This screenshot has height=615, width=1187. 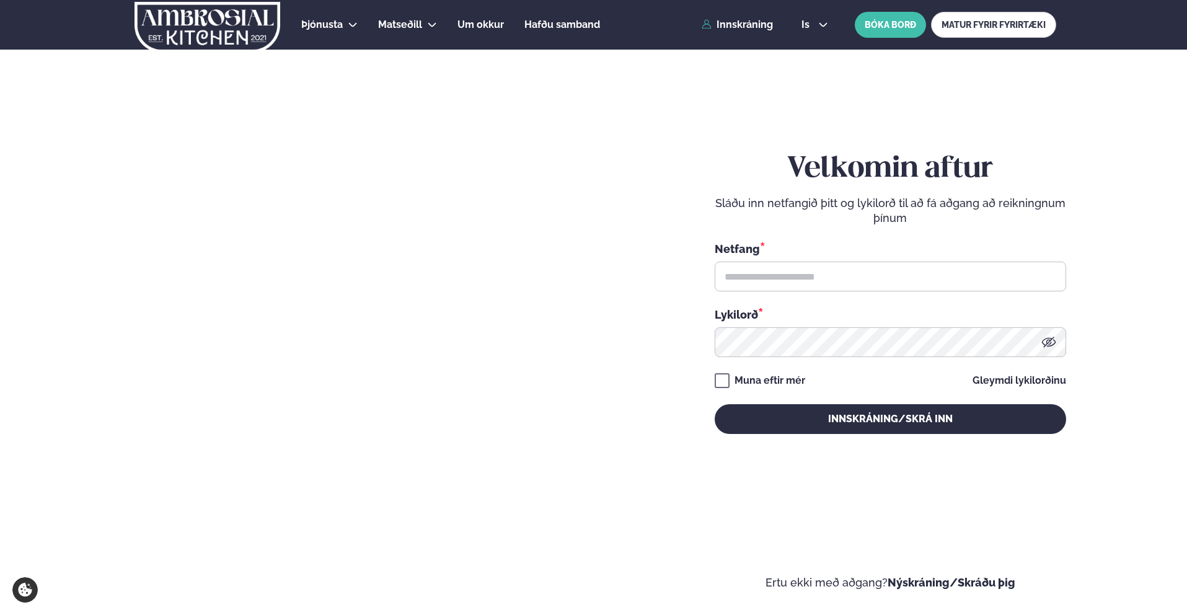 What do you see at coordinates (480, 24) in the screenshot?
I see `span: Um okkur` at bounding box center [480, 24].